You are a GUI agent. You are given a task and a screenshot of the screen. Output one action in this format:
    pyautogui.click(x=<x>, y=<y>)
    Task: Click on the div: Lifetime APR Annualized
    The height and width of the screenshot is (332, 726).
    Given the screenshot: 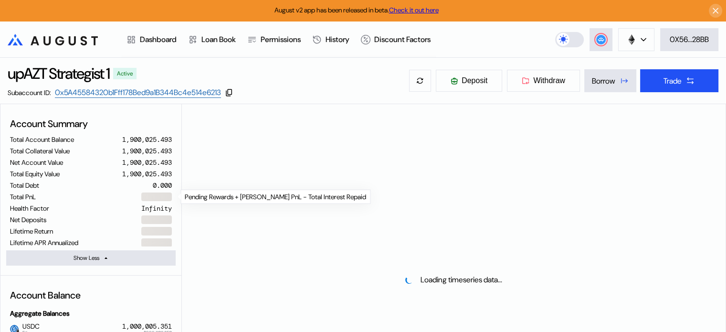 What is the action you would take?
    pyautogui.click(x=44, y=242)
    